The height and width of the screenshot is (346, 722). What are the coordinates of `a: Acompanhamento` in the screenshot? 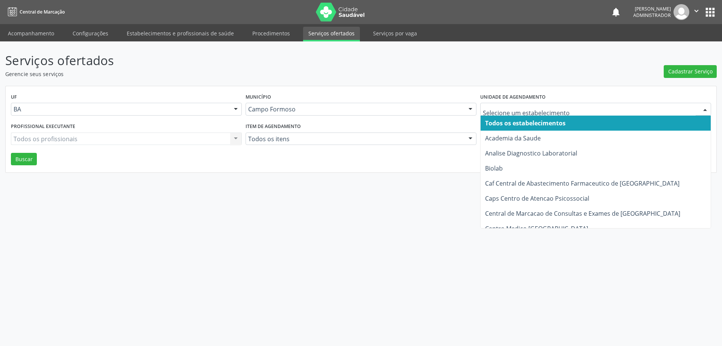 It's located at (31, 33).